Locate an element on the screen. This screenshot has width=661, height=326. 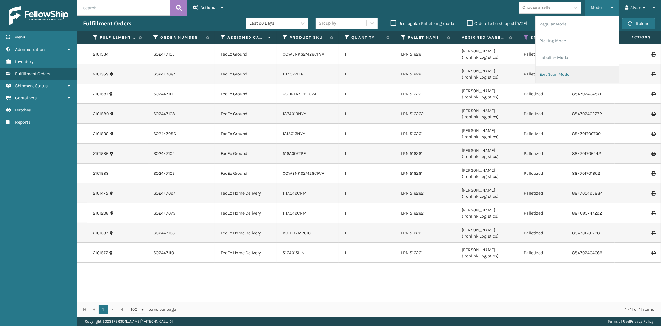
span: Reports is located at coordinates (23, 122).